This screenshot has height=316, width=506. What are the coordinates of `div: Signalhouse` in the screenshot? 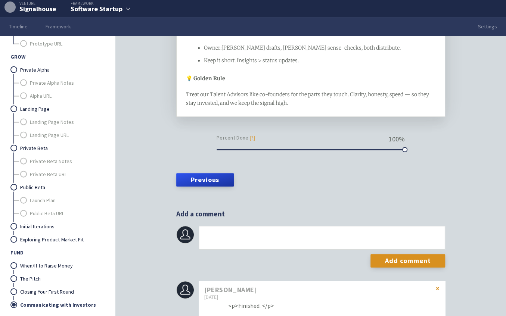 It's located at (38, 9).